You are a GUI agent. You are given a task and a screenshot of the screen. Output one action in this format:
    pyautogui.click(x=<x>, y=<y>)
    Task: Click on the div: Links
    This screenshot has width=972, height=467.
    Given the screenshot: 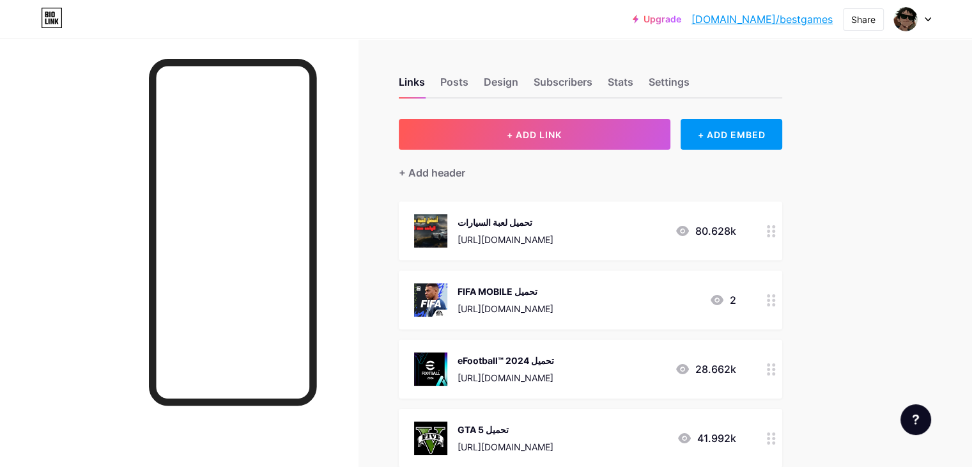 What is the action you would take?
    pyautogui.click(x=412, y=86)
    